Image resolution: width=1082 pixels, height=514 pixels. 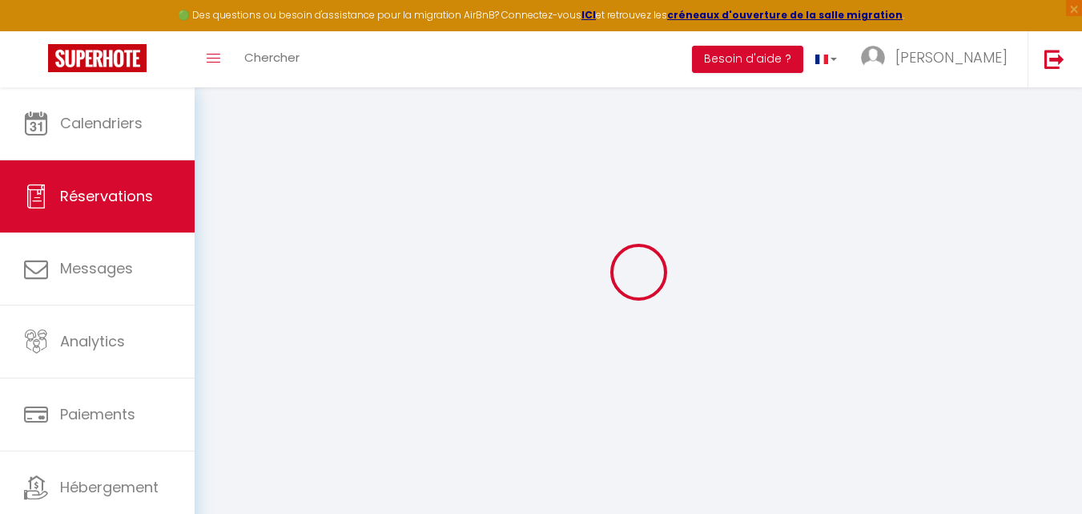 What do you see at coordinates (92, 340) in the screenshot?
I see `span: Analytics` at bounding box center [92, 340].